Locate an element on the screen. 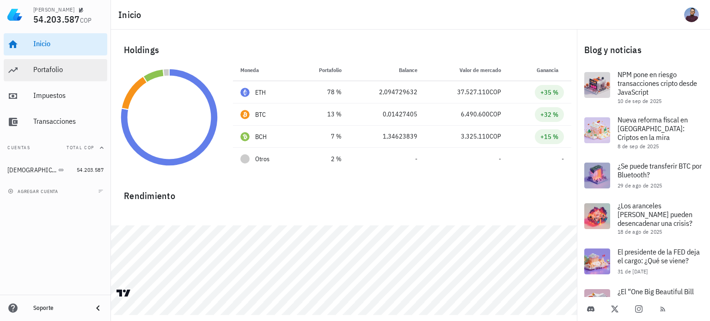  a: Transacciones is located at coordinates (56, 122).